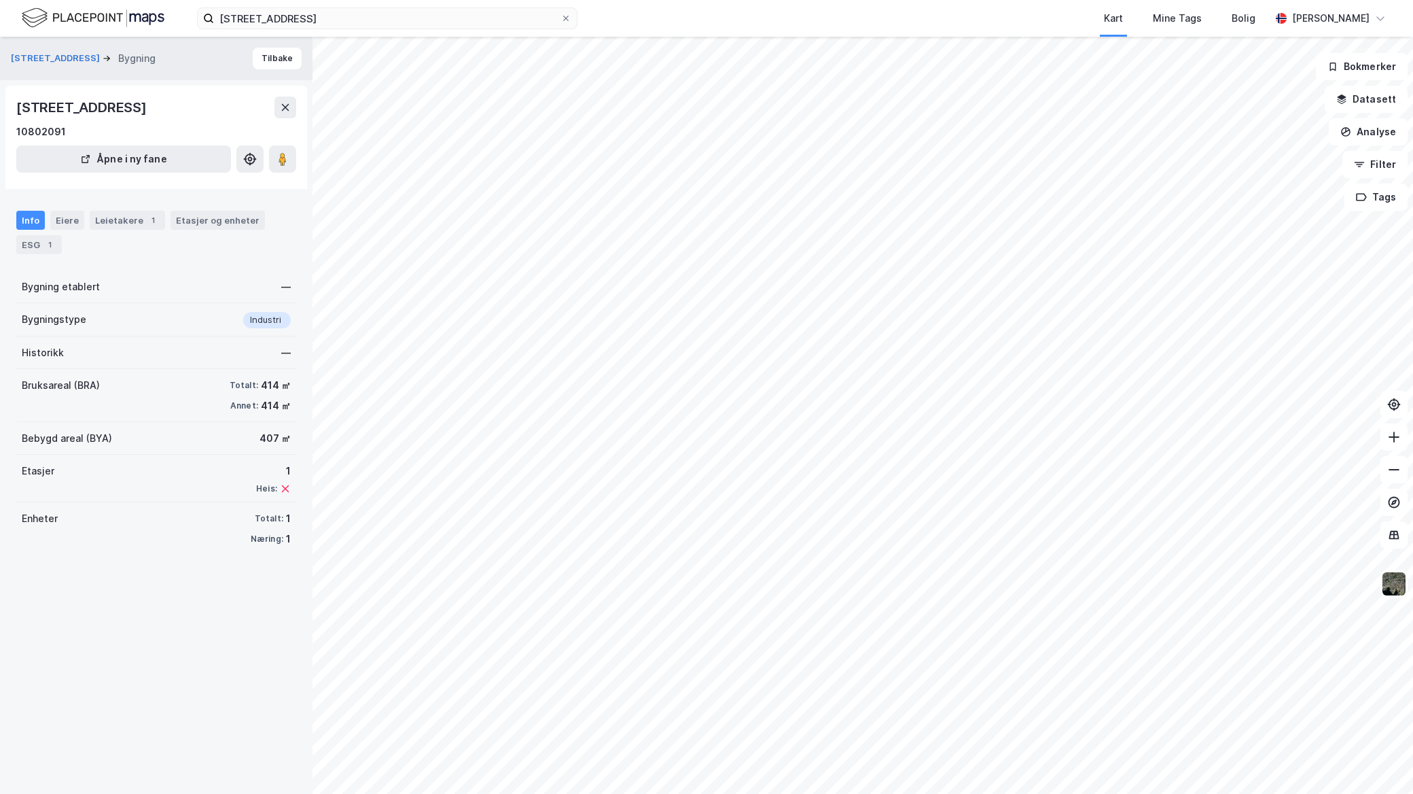 This screenshot has height=794, width=1413. I want to click on div: Næring:, so click(267, 539).